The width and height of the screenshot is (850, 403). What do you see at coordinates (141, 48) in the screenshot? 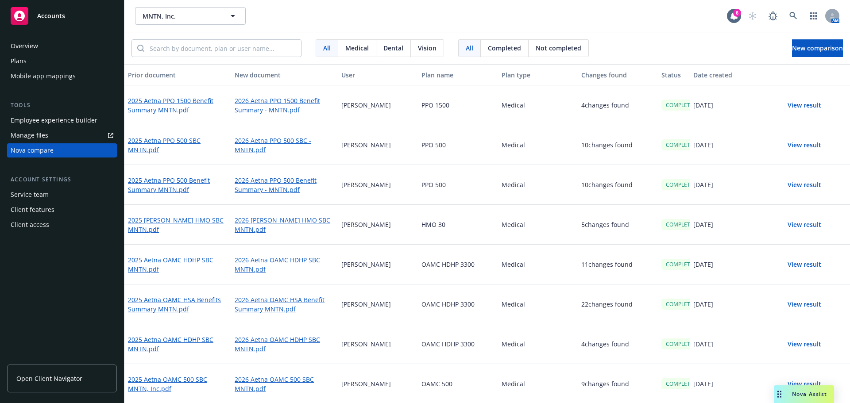
I see `svg: Search` at bounding box center [141, 48].